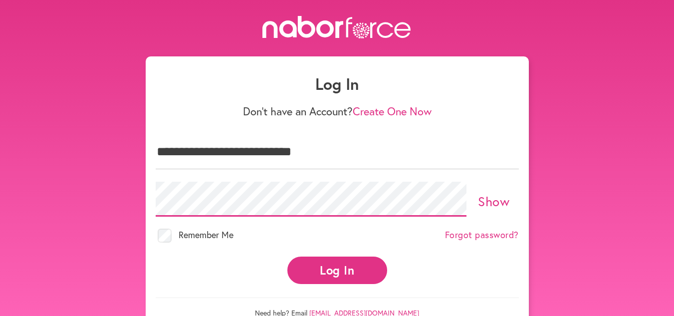  I want to click on a: Forgot password?, so click(482, 235).